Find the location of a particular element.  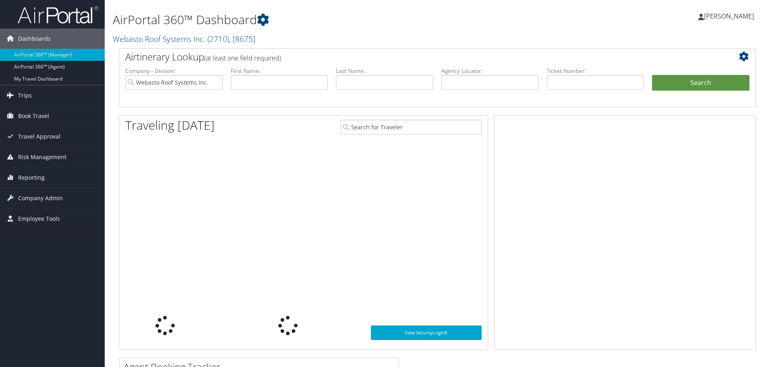

span: , [ 8675 ] is located at coordinates (242, 39).